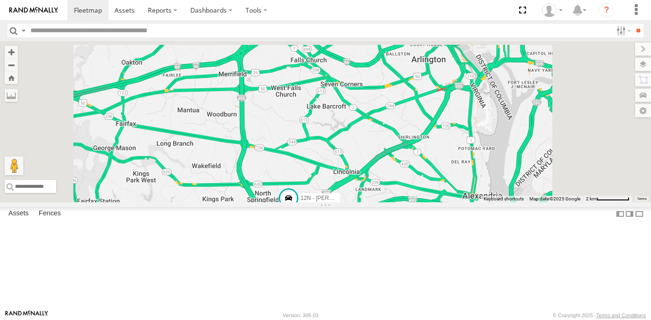  What do you see at coordinates (599, 316) in the screenshot?
I see `div: © Copyright 2025 -` at bounding box center [599, 316].